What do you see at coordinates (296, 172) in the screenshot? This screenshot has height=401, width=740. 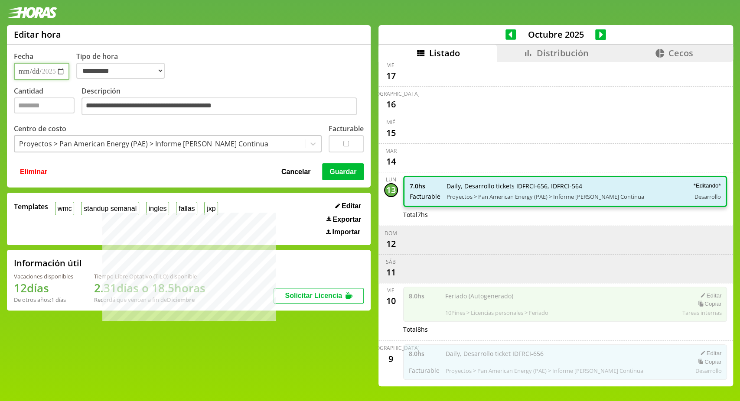 I see `button: Cancelar` at bounding box center [296, 172].